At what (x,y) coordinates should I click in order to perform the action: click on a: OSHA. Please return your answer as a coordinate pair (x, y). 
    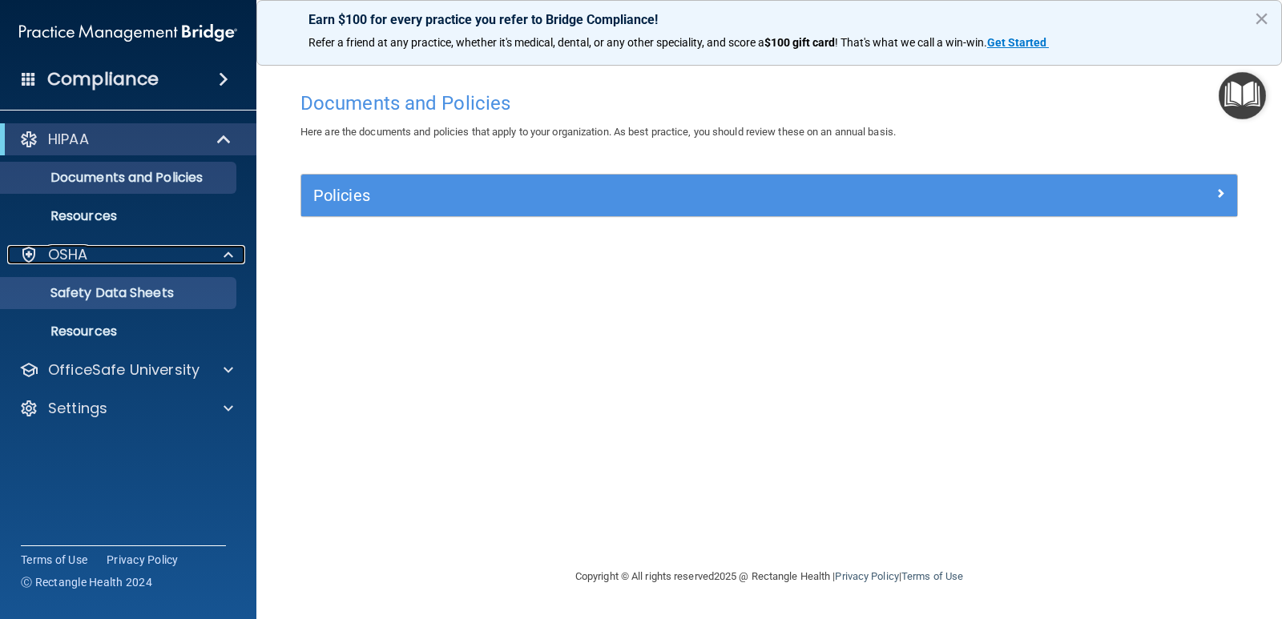
    Looking at the image, I should click on (126, 255).